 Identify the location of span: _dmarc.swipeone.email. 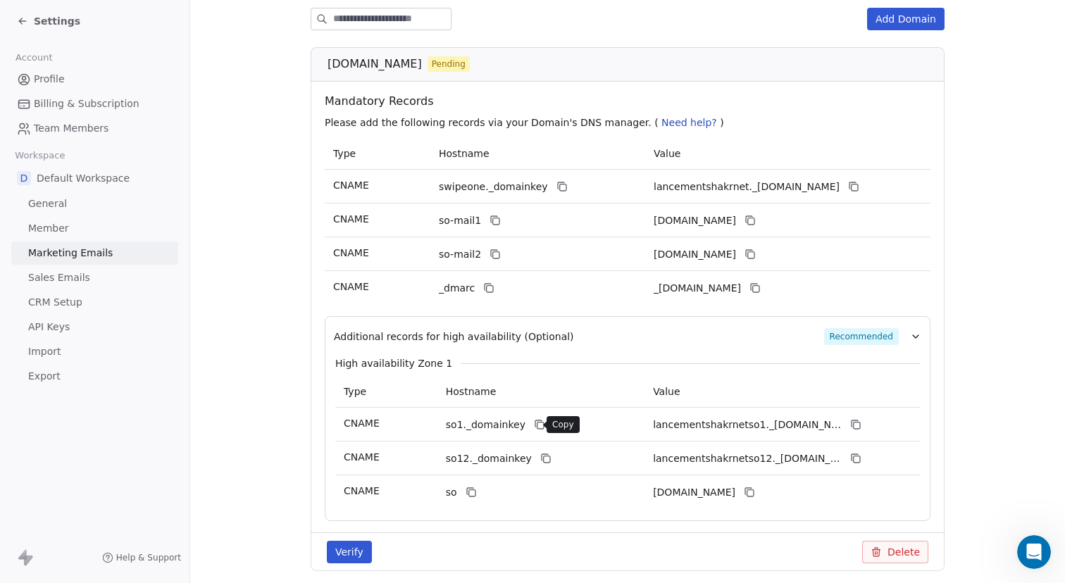
(697, 288).